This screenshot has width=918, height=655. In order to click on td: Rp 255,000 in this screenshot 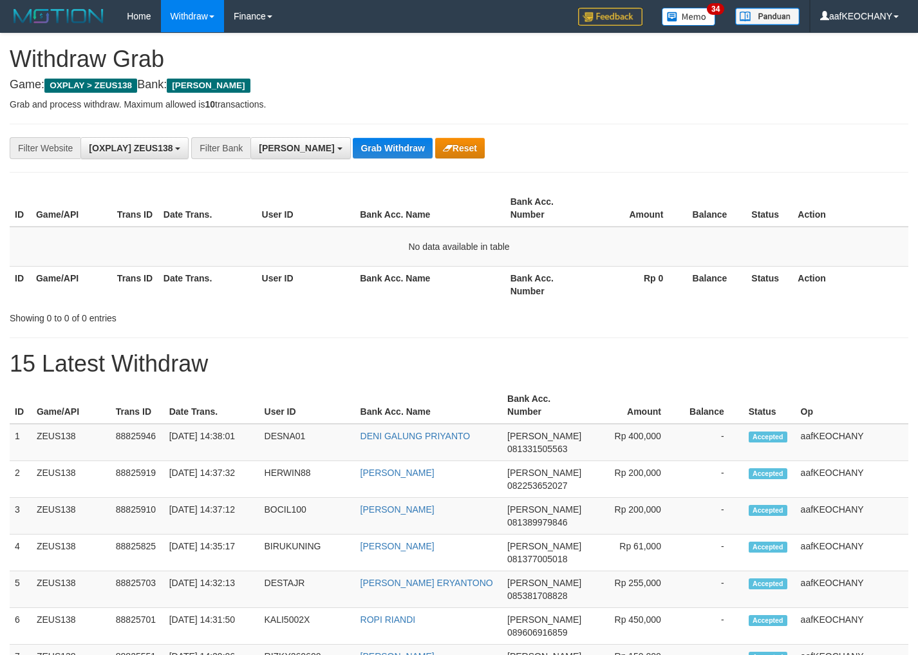, I will do `click(633, 589)`.